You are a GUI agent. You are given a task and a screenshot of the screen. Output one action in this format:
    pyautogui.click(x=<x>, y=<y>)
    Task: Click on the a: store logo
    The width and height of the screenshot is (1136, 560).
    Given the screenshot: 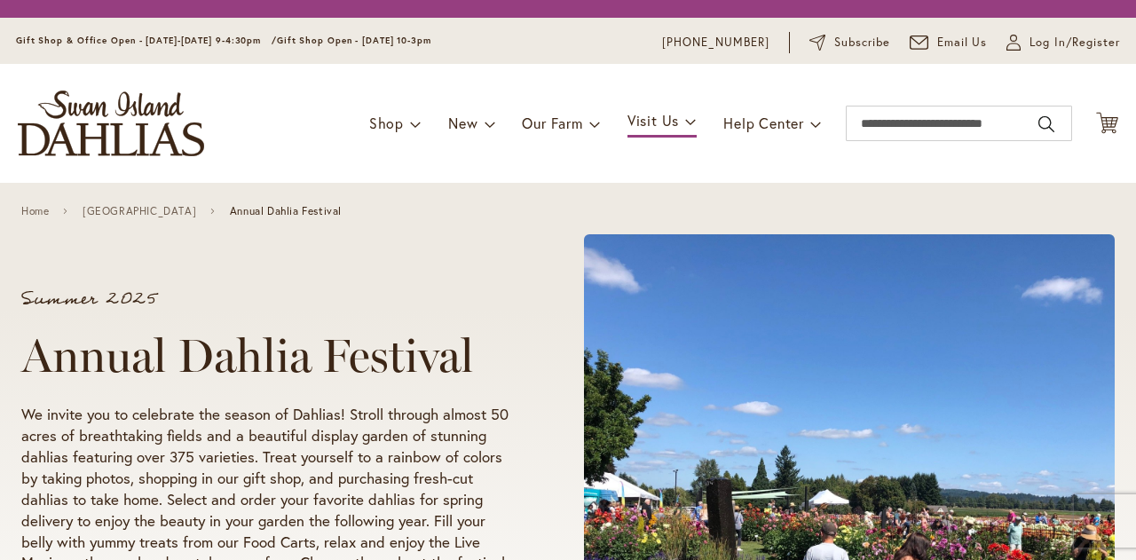 What is the action you would take?
    pyautogui.click(x=111, y=123)
    